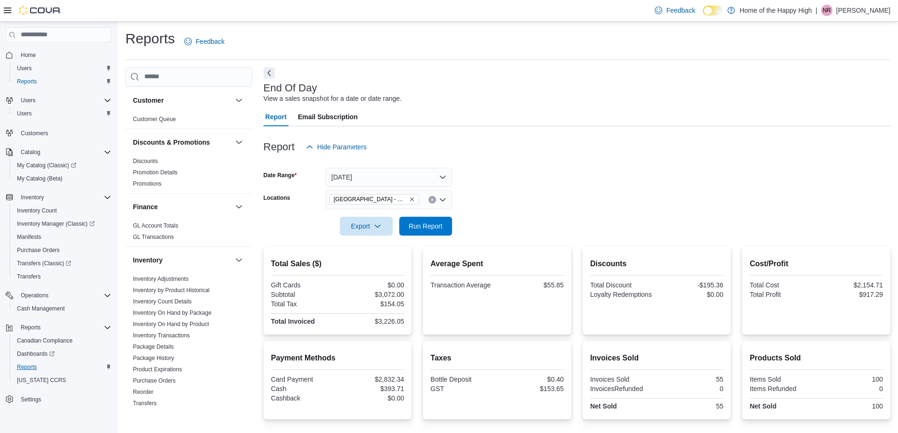 The width and height of the screenshot is (898, 433). Describe the element at coordinates (303, 304) in the screenshot. I see `div: Total Tax` at that location.